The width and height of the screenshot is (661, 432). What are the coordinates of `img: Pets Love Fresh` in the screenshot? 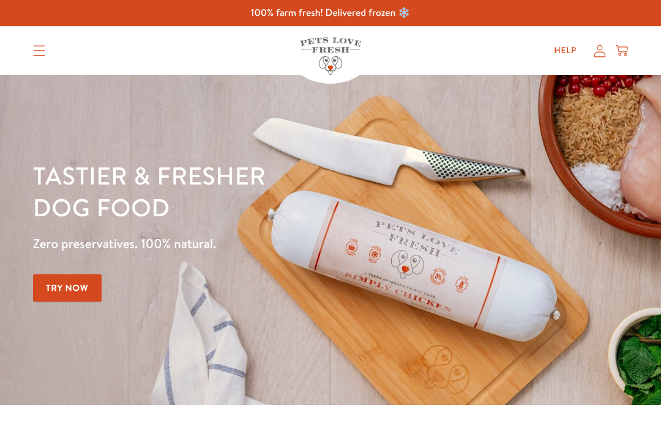 It's located at (330, 56).